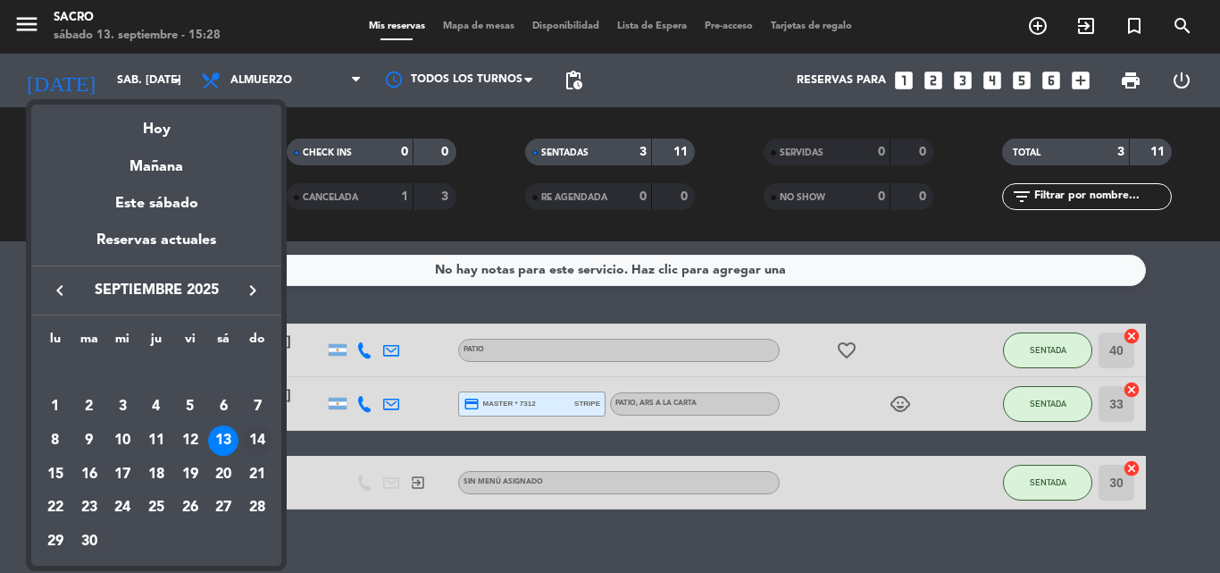  Describe the element at coordinates (257, 508) in the screenshot. I see `td: 28 de septiembre de 2025` at that location.